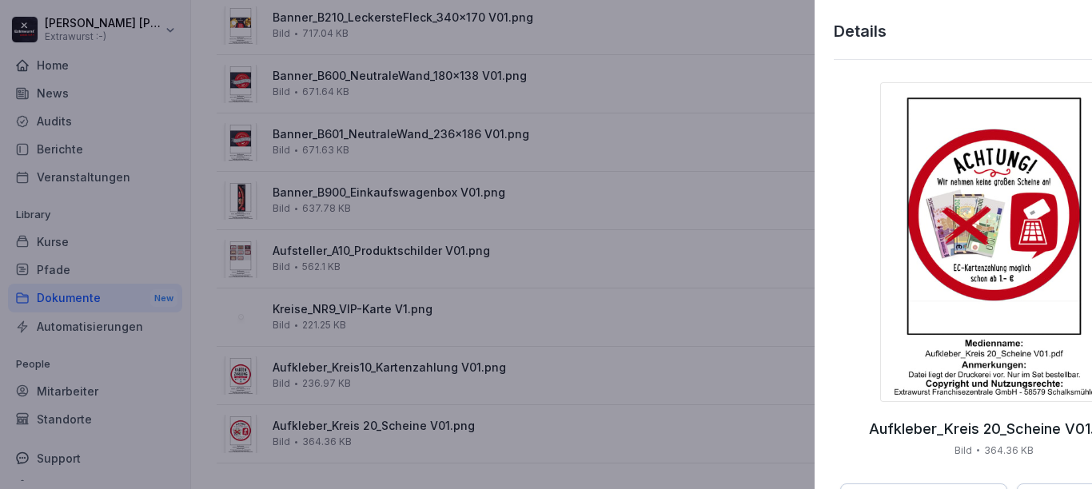 The width and height of the screenshot is (1092, 489). Describe the element at coordinates (860, 31) in the screenshot. I see `p: Details` at that location.